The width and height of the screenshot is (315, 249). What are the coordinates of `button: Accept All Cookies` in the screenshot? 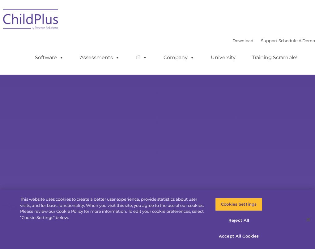 It's located at (239, 236).